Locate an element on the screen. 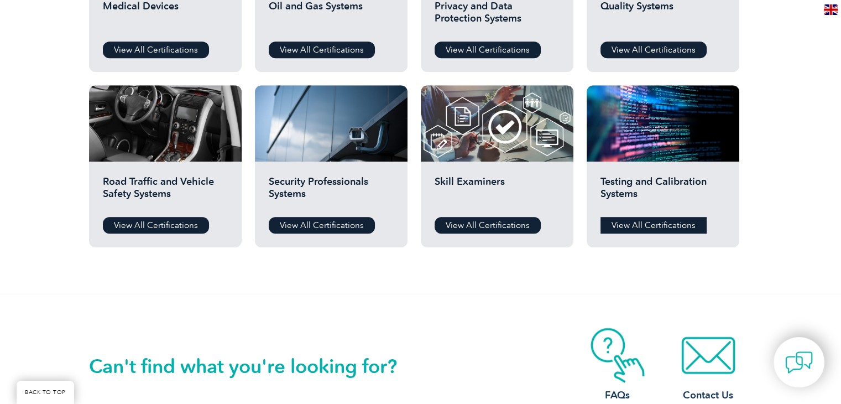 This screenshot has height=404, width=841. img: en is located at coordinates (831, 9).